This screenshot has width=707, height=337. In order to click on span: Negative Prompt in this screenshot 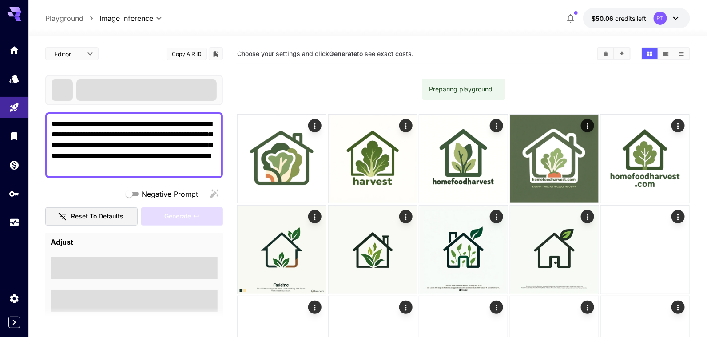, I will do `click(170, 194)`.